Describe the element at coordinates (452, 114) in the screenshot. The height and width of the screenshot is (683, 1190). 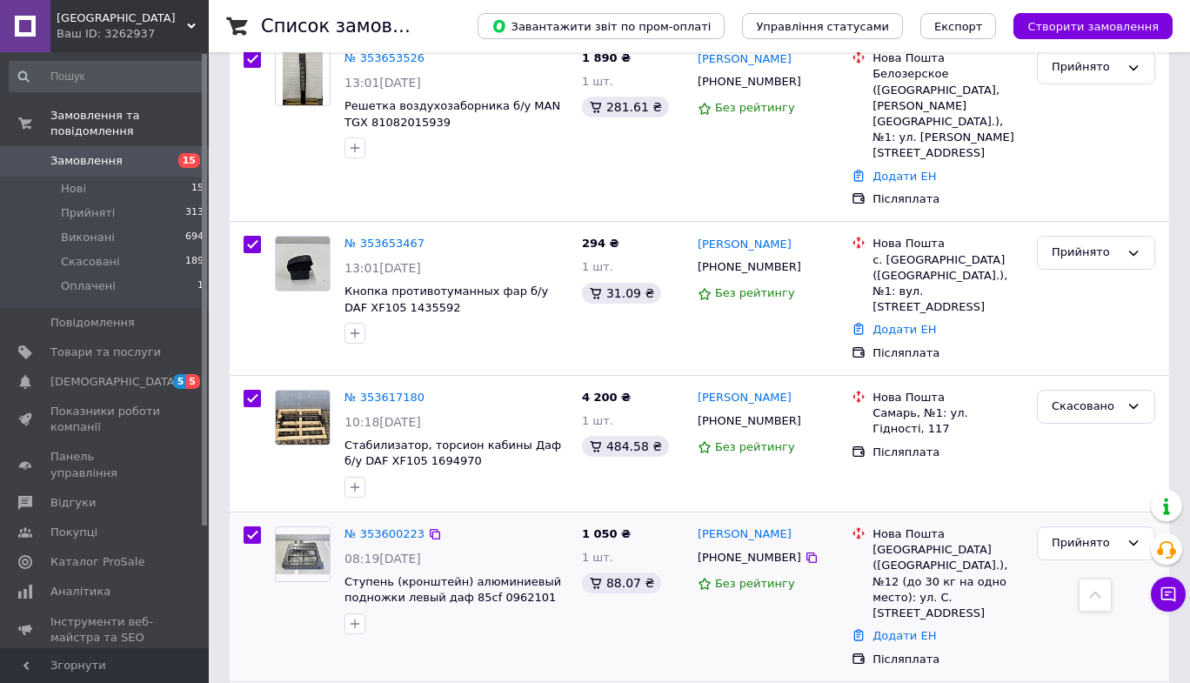
I see `a: Решетка воздухозаборника б/у MAN TGX 81082015939` at that location.